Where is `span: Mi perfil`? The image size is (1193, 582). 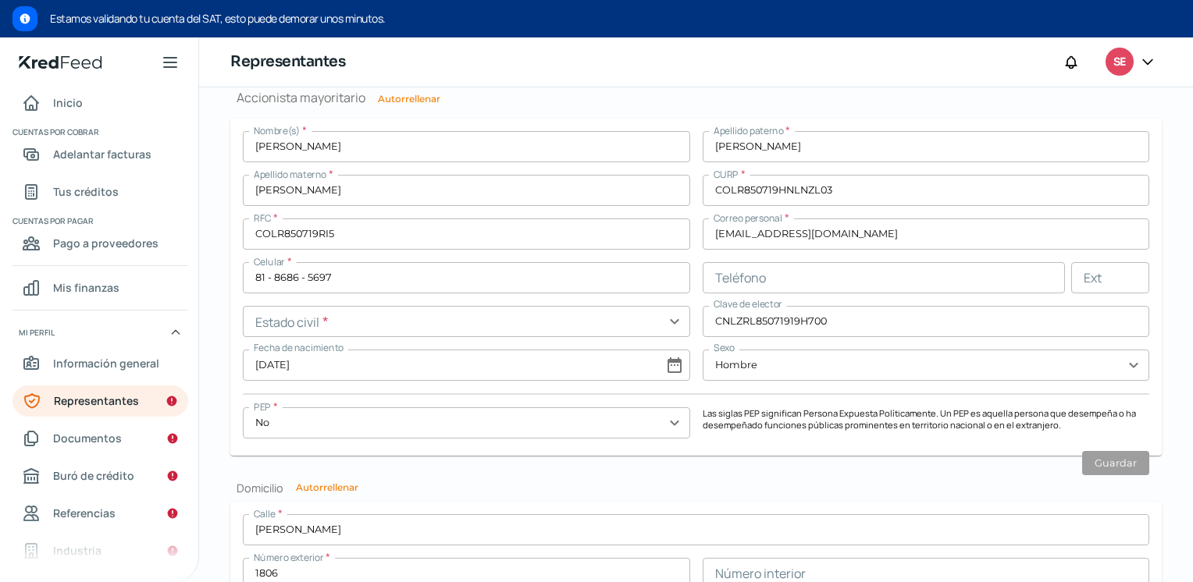 span: Mi perfil is located at coordinates (37, 332).